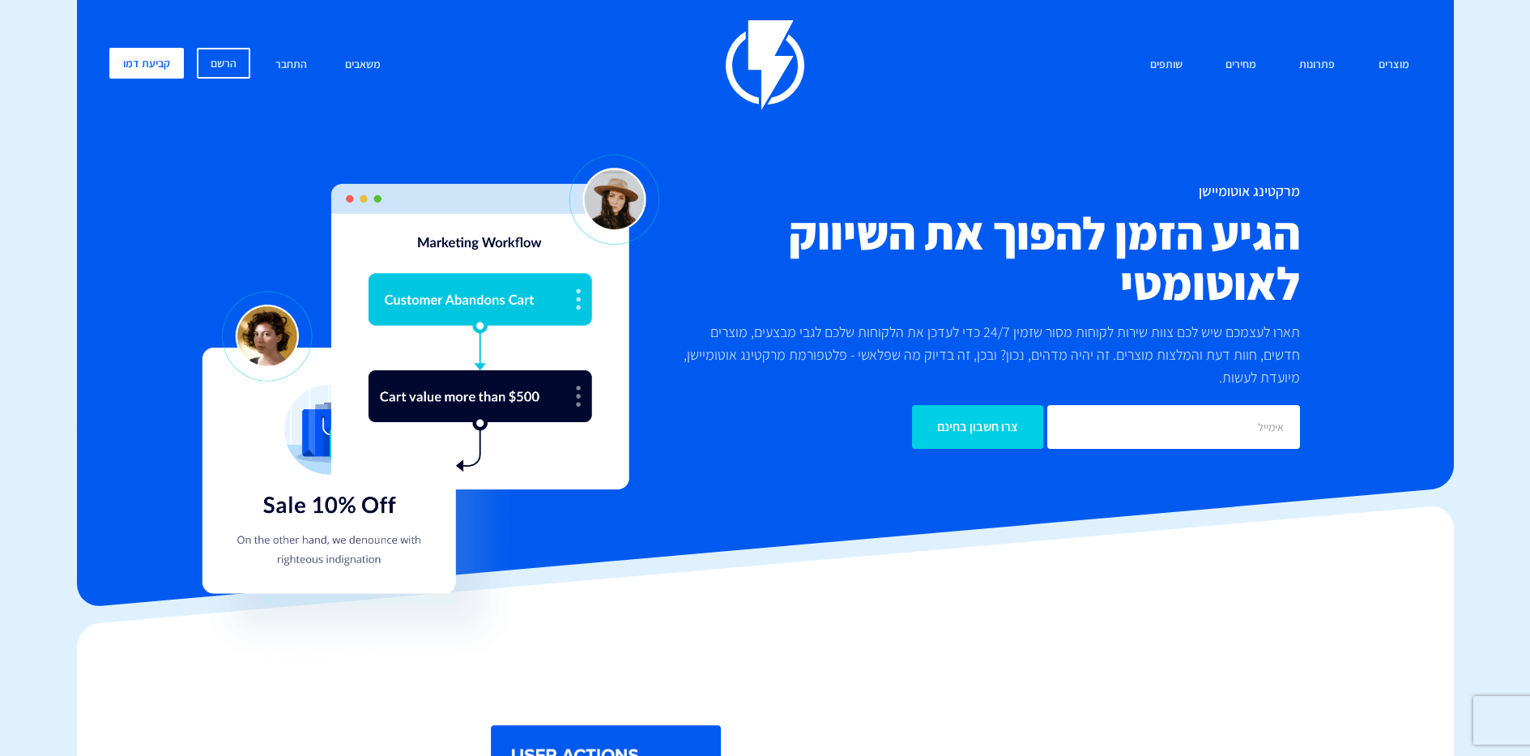 The height and width of the screenshot is (756, 1530). What do you see at coordinates (1241, 65) in the screenshot?
I see `a: מחירים` at bounding box center [1241, 65].